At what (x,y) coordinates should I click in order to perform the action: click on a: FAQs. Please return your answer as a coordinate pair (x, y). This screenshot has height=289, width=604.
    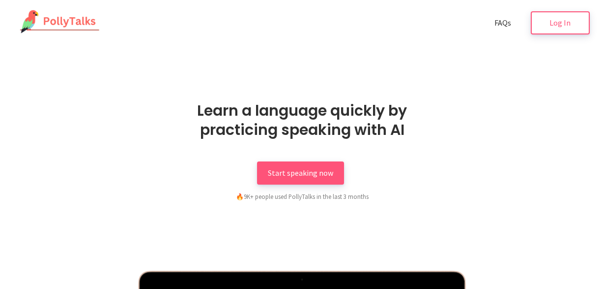
    Looking at the image, I should click on (503, 23).